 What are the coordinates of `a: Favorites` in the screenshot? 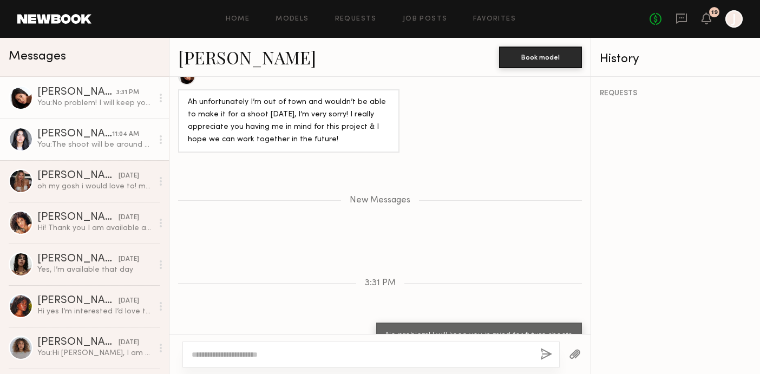 It's located at (494, 19).